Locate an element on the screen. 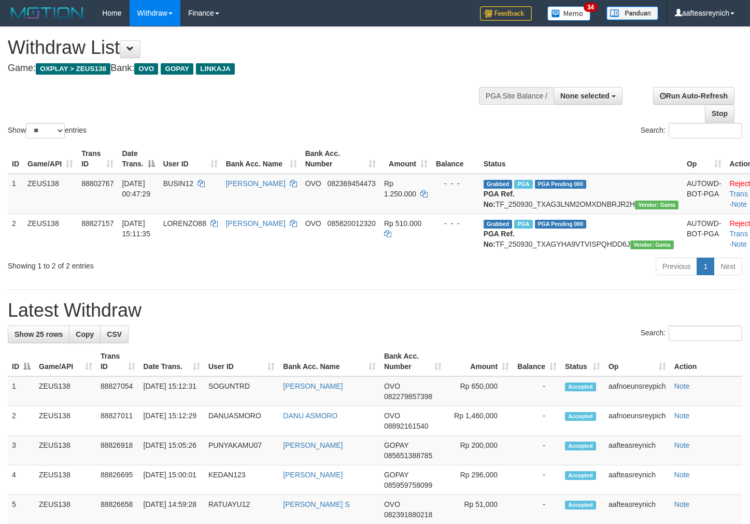 This screenshot has width=750, height=524. span: LINKAJA is located at coordinates (215, 69).